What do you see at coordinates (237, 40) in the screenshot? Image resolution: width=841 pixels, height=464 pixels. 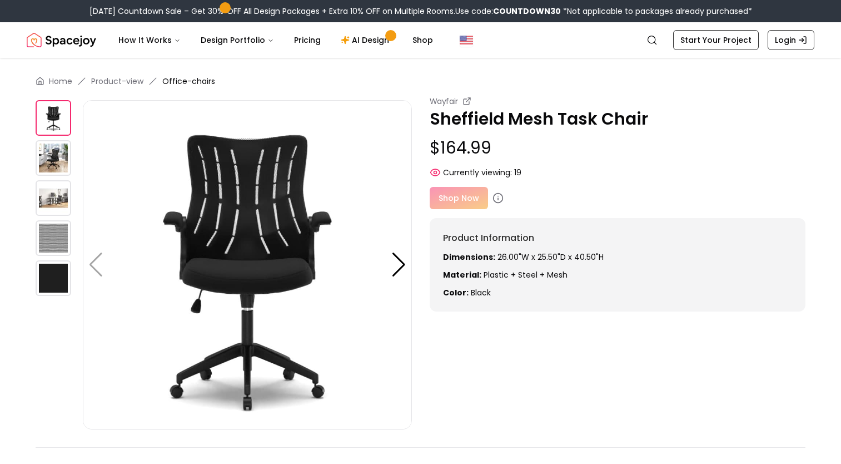 I see `button: Design Portfolio` at bounding box center [237, 40].